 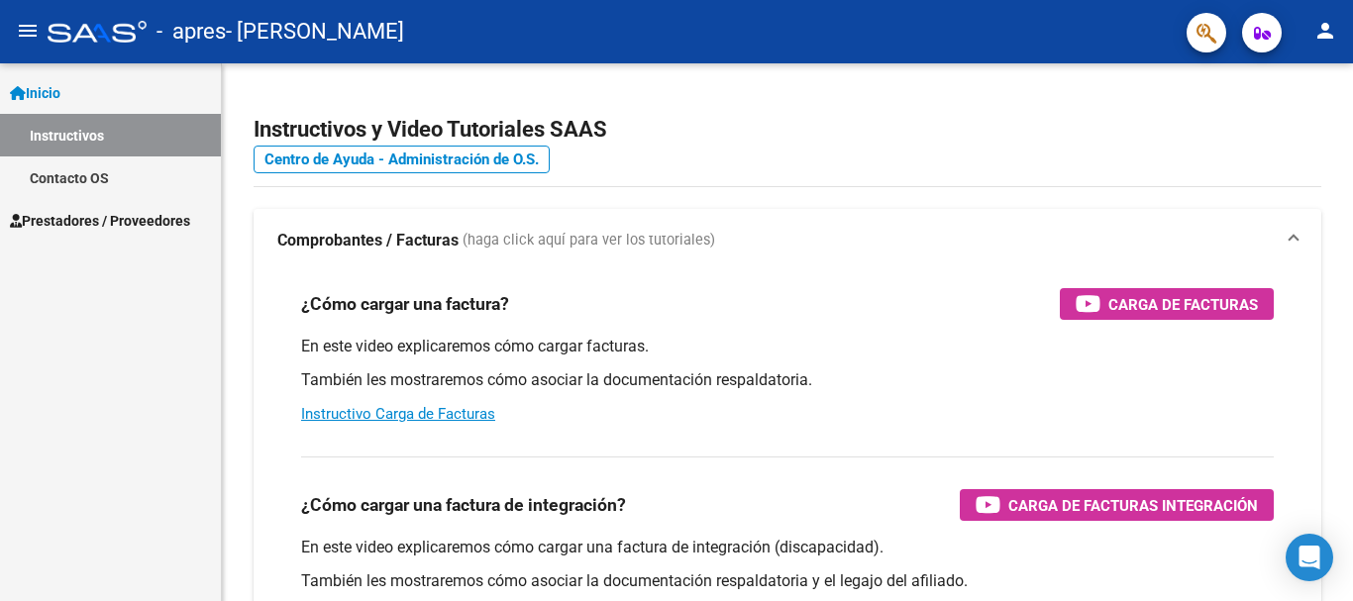 I want to click on strong: Comprobantes / Facturas, so click(x=367, y=241).